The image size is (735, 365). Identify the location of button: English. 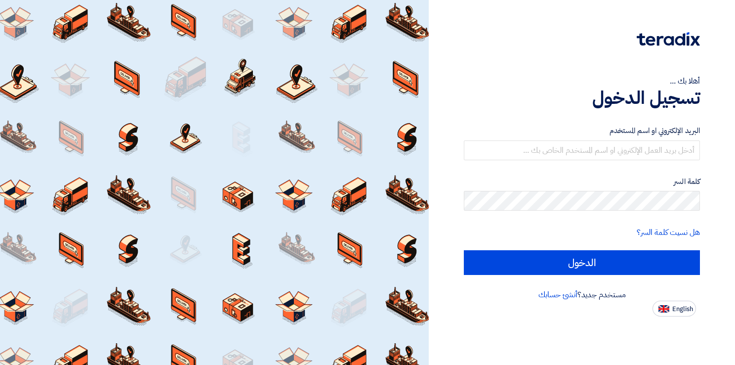
(674, 308).